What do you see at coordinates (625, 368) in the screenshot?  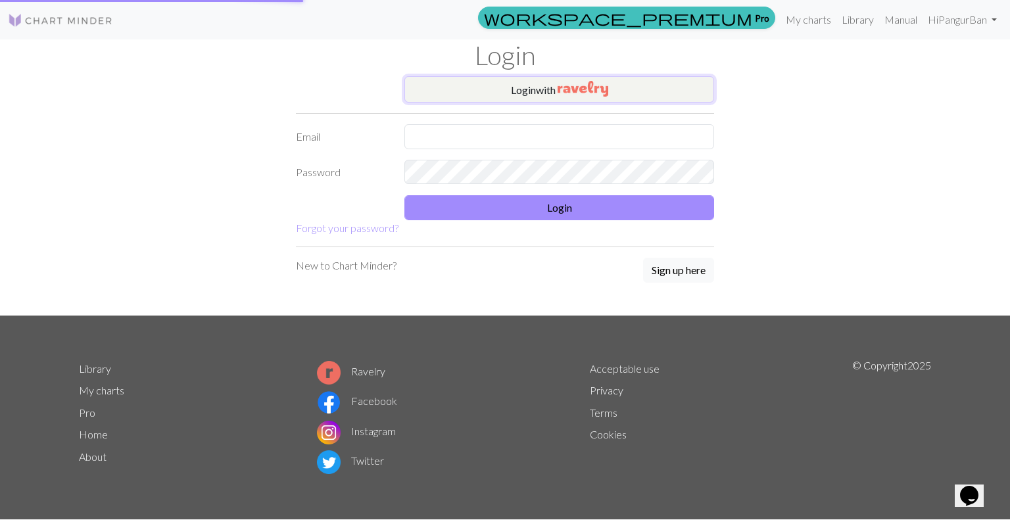 I see `a: Acceptable use` at bounding box center [625, 368].